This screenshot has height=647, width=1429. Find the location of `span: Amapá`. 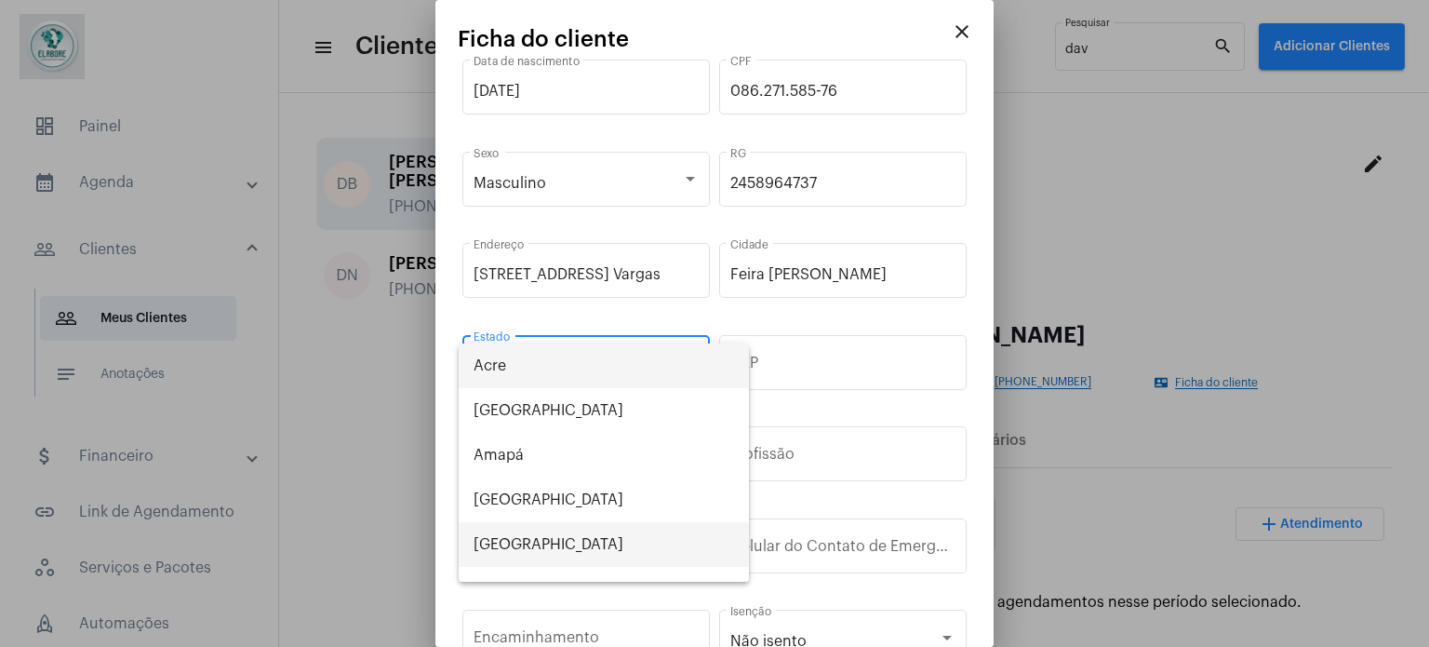

span: Amapá is located at coordinates (604, 455).